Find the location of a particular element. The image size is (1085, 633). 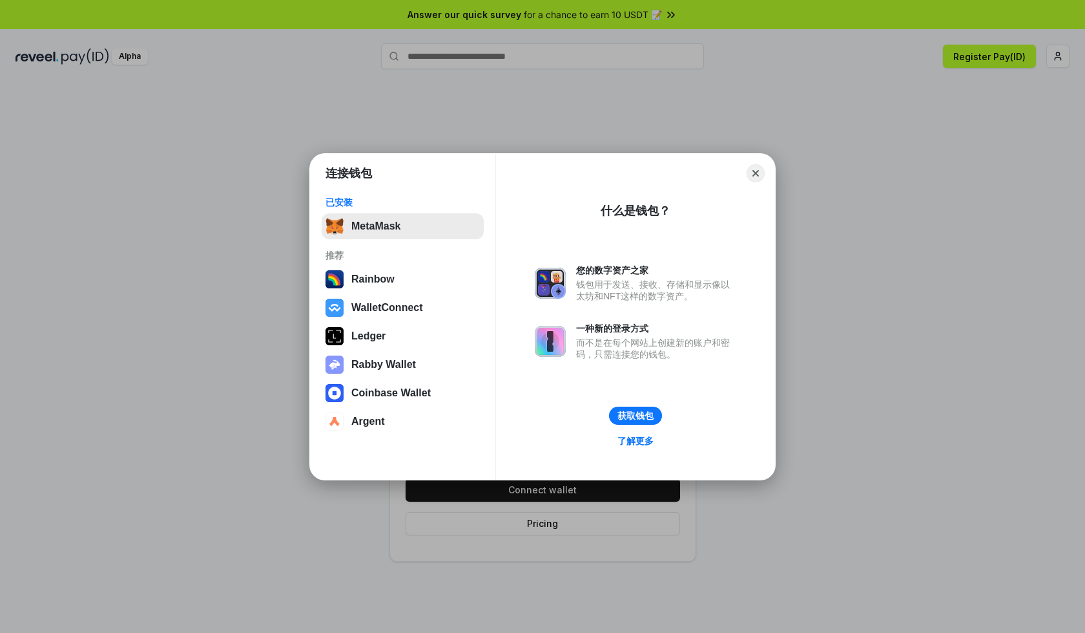

button: Ledger is located at coordinates (403, 336).